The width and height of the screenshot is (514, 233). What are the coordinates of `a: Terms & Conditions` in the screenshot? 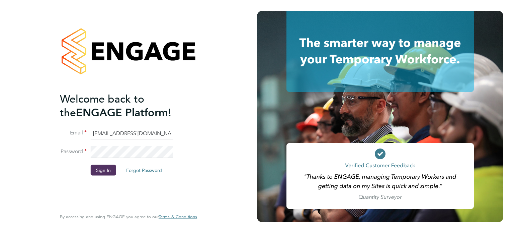 It's located at (178, 216).